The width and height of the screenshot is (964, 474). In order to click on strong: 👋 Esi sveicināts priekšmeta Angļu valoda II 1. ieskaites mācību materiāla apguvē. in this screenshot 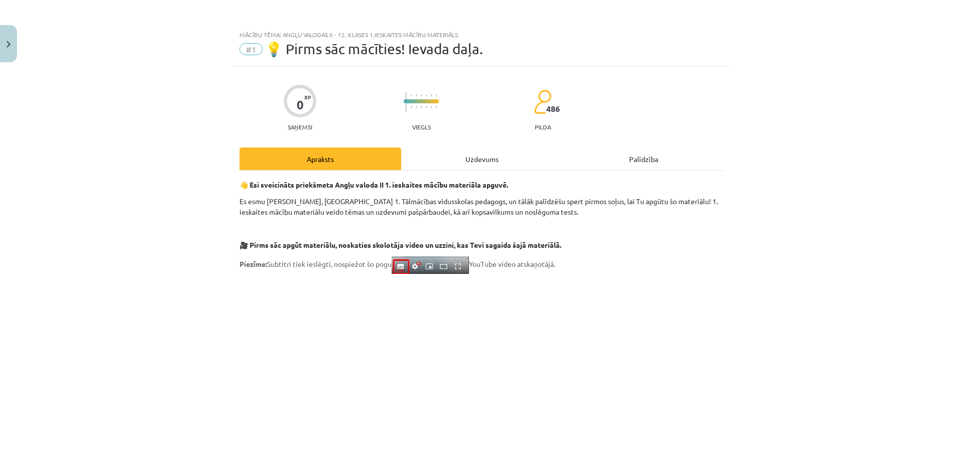, I will do `click(373, 185)`.